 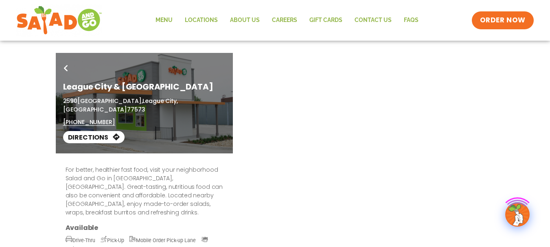 What do you see at coordinates (503, 20) in the screenshot?
I see `a: ORDER NOW` at bounding box center [503, 20].